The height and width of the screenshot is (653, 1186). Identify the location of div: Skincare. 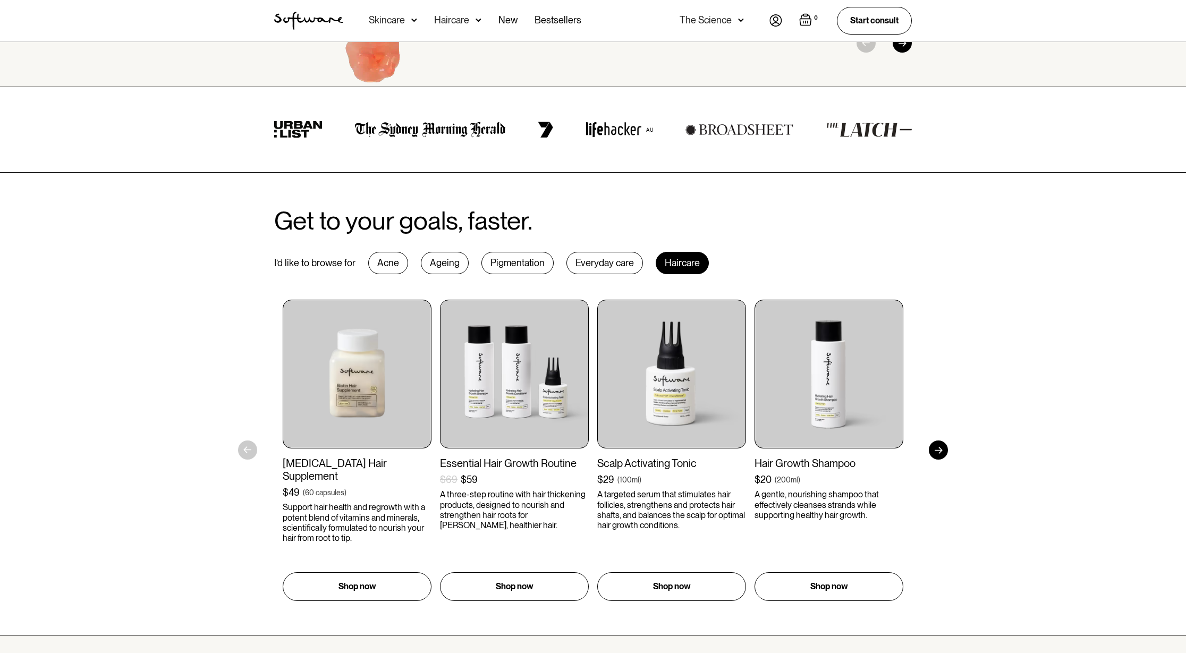
(387, 20).